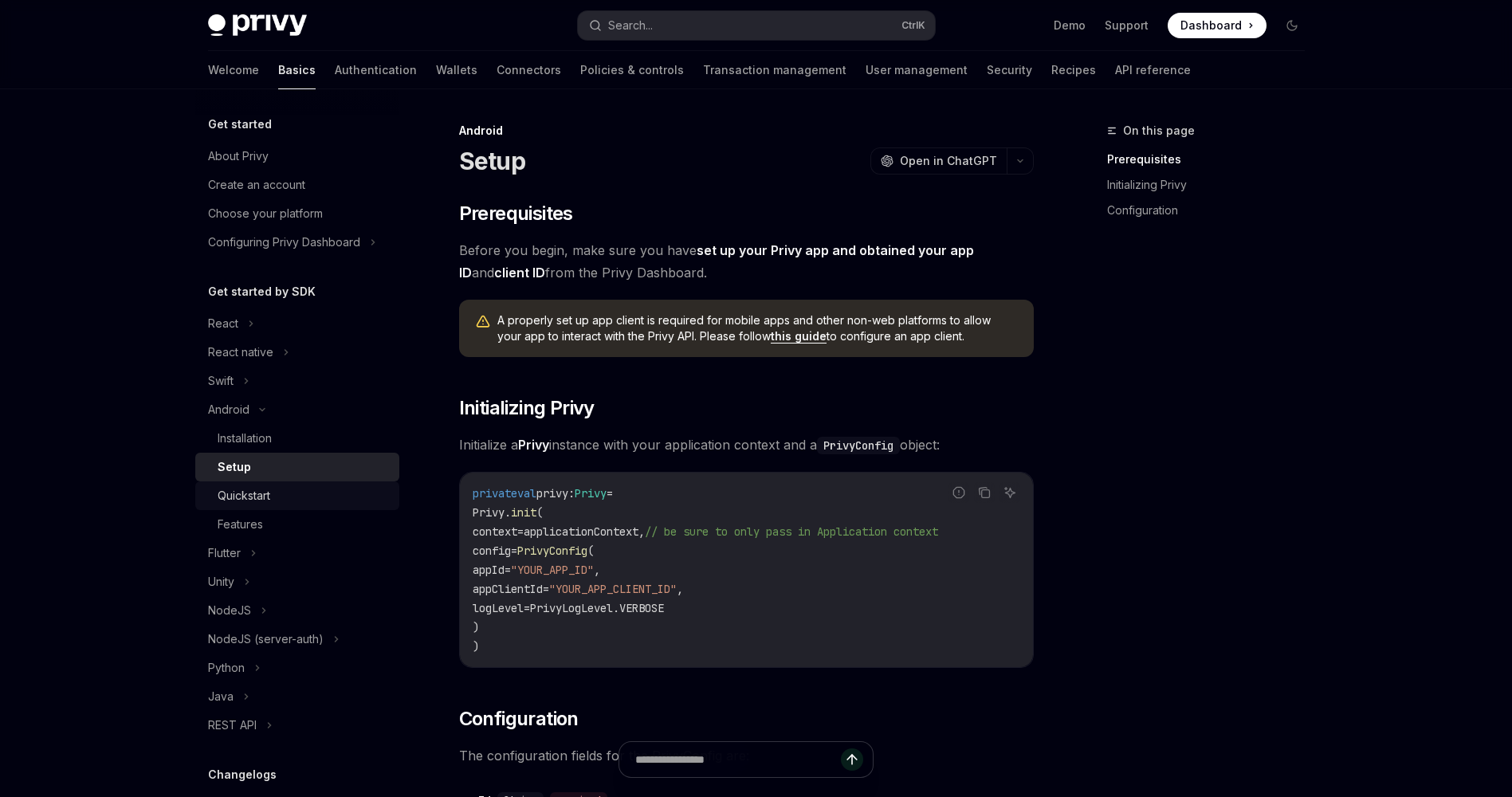  Describe the element at coordinates (221, 381) in the screenshot. I see `div: Swift` at that location.